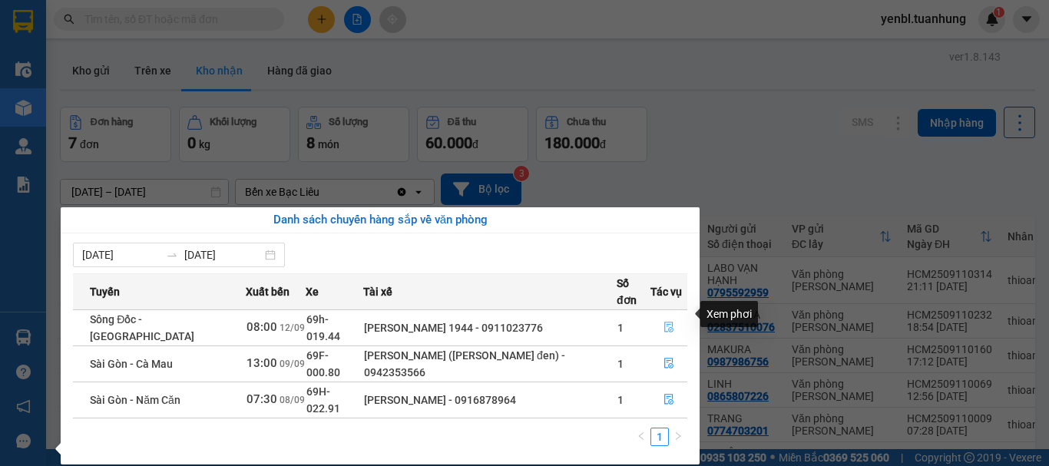  Describe the element at coordinates (380, 220) in the screenshot. I see `div: Danh sách chuyến hàng sắp về văn phòng` at that location.